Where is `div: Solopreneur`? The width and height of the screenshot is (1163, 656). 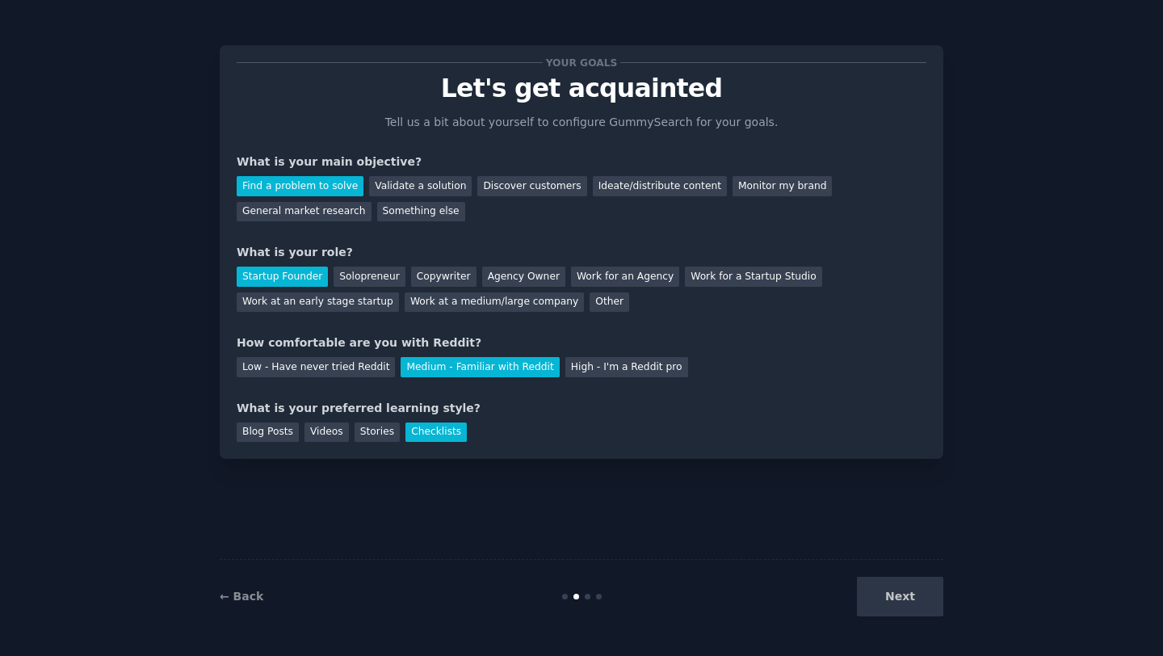 div: Solopreneur is located at coordinates (369, 276).